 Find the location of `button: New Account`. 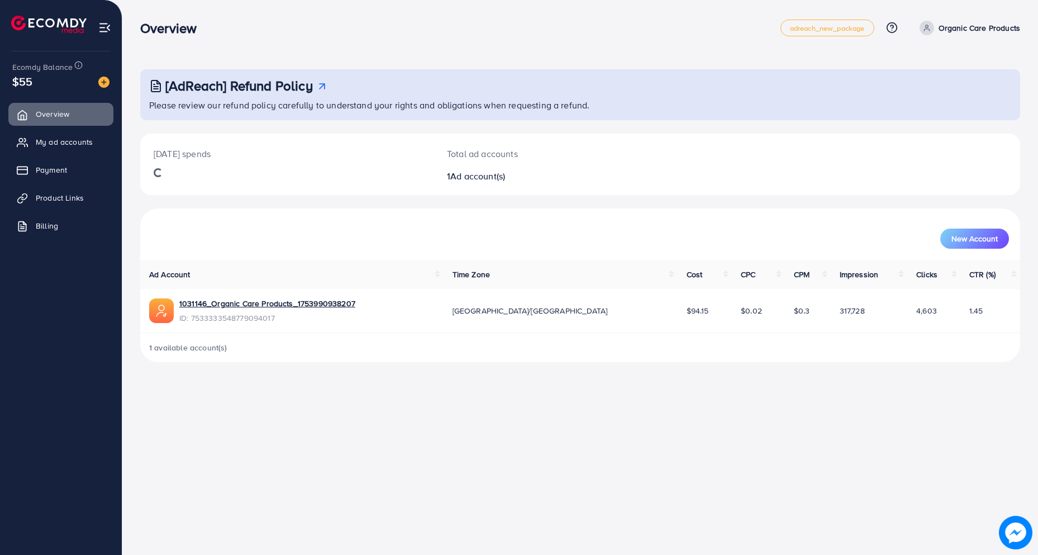

button: New Account is located at coordinates (975, 239).